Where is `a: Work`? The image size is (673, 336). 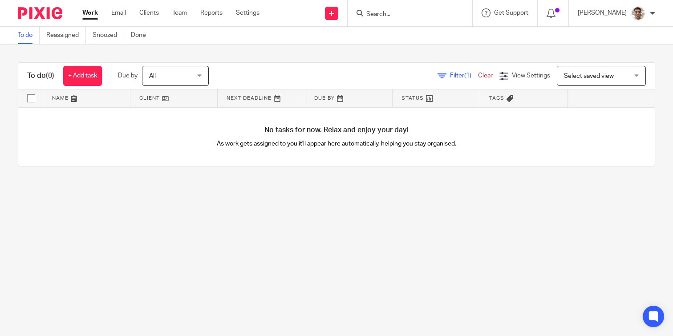 a: Work is located at coordinates (90, 13).